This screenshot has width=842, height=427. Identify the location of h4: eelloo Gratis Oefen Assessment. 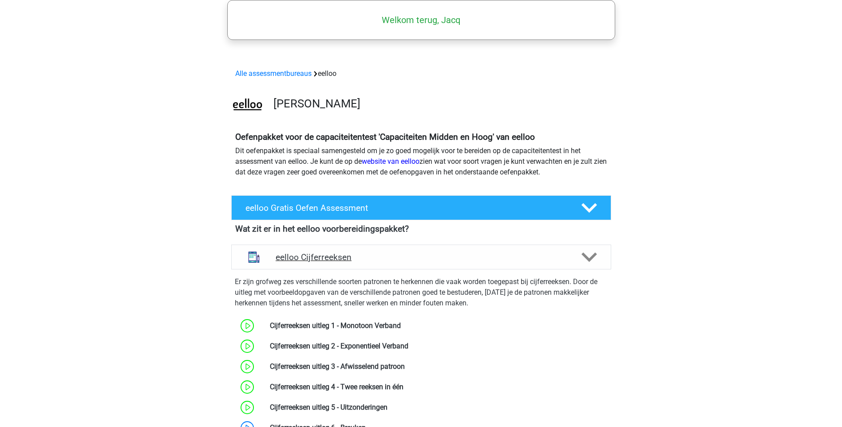
(406, 208).